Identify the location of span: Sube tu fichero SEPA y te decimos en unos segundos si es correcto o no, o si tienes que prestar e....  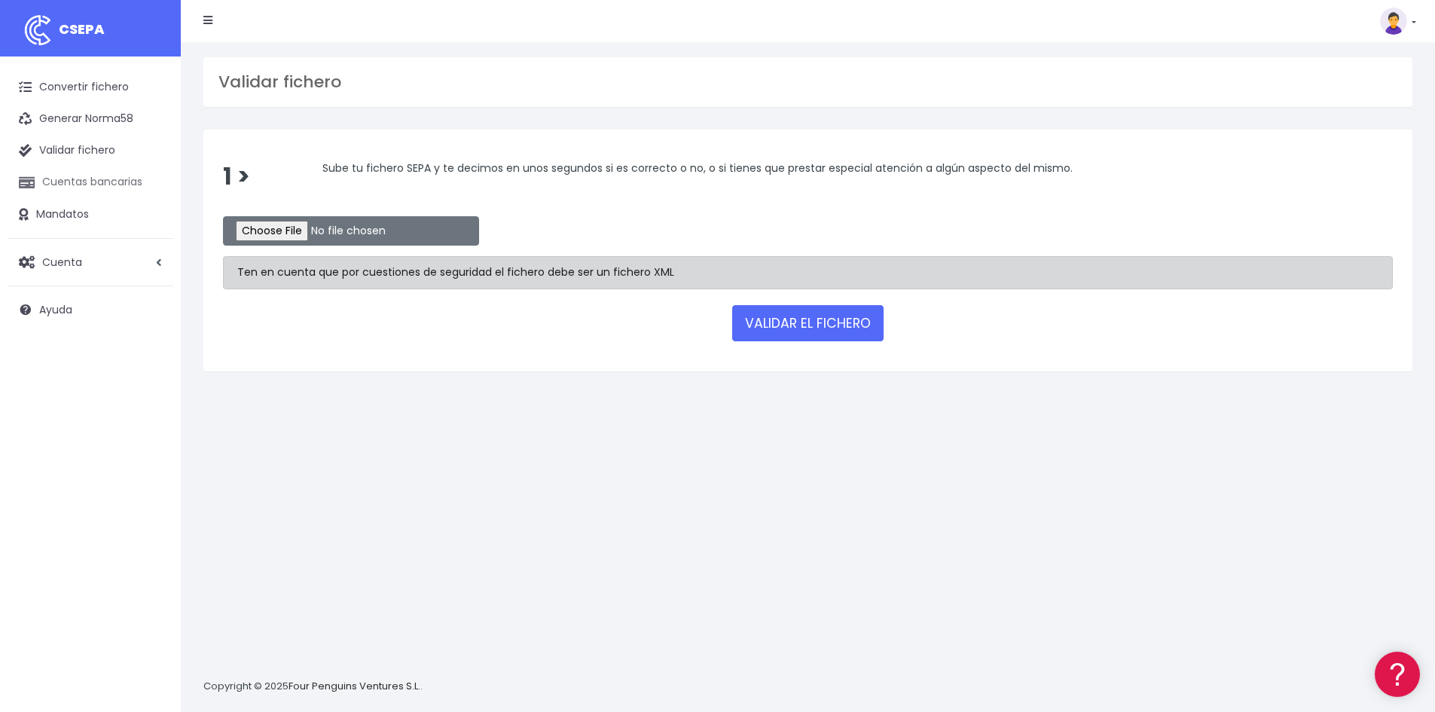
(698, 168).